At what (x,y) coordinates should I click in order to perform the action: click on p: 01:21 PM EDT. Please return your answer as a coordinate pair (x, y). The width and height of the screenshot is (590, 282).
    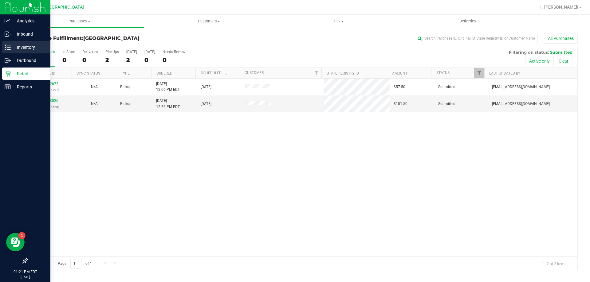
    Looking at the image, I should click on (25, 272).